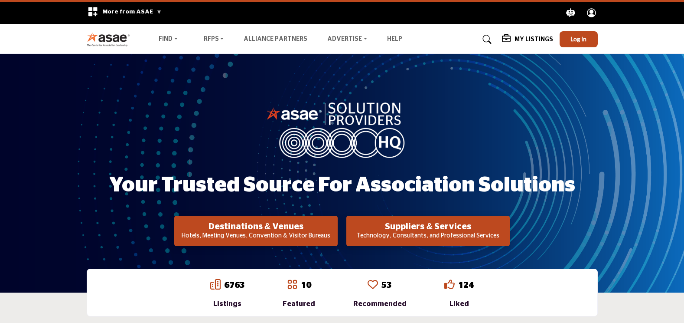 The height and width of the screenshot is (323, 684). What do you see at coordinates (111, 39) in the screenshot?
I see `img: Site Logo` at bounding box center [111, 39].